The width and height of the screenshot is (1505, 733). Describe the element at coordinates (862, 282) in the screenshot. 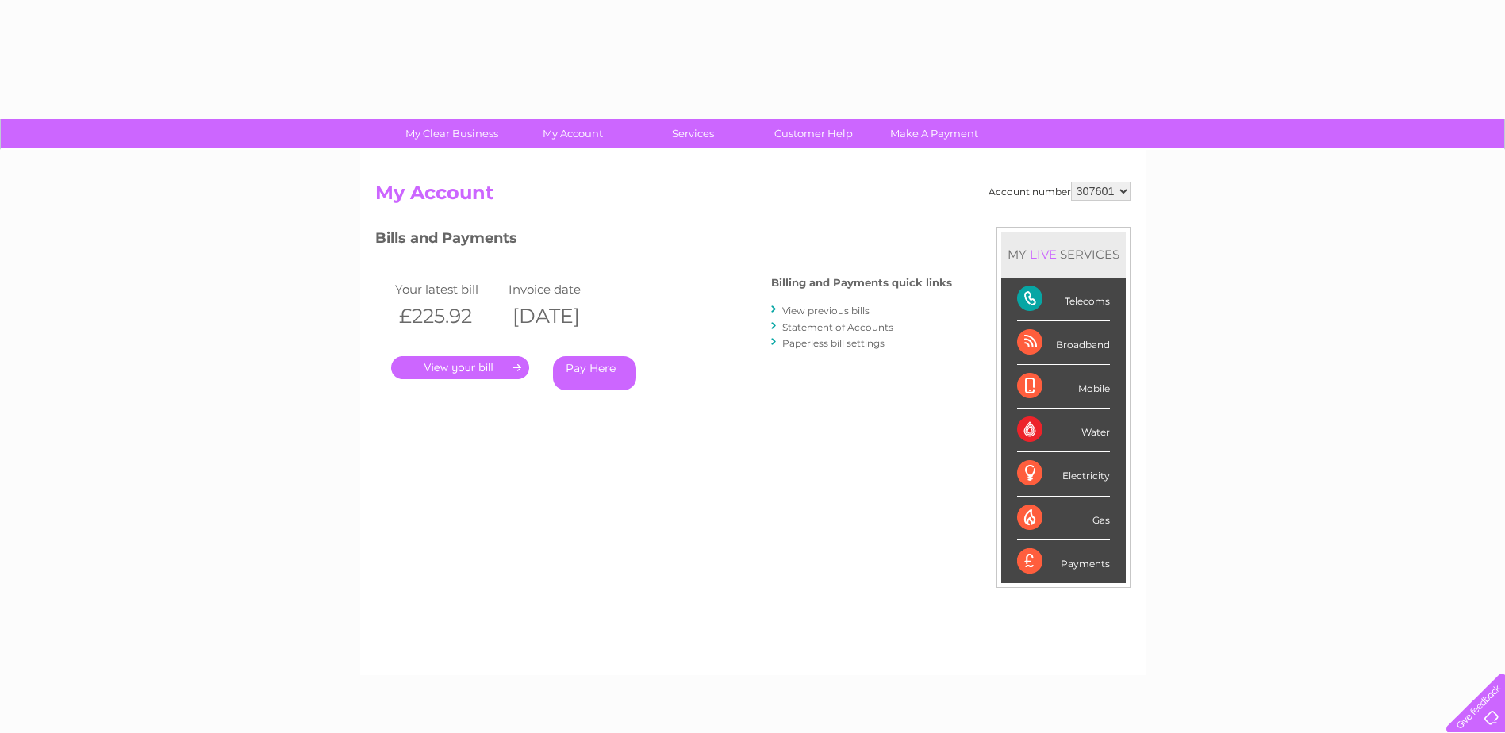

I see `h4: Billing and Payments quick links` at that location.